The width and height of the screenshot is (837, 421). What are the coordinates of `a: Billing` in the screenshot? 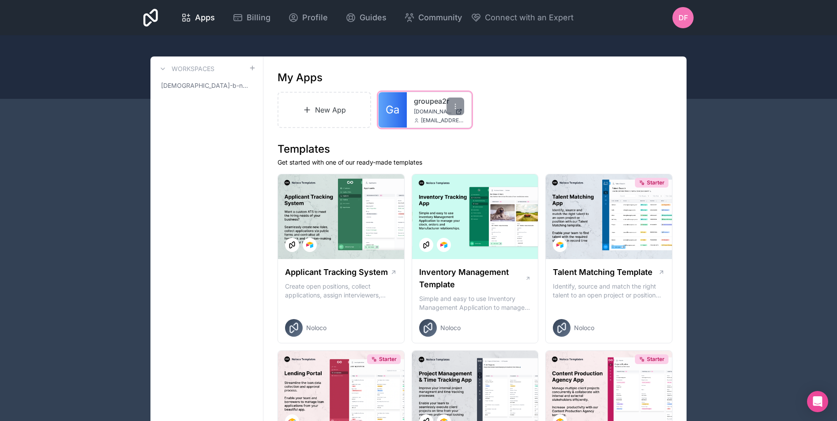 It's located at (251, 18).